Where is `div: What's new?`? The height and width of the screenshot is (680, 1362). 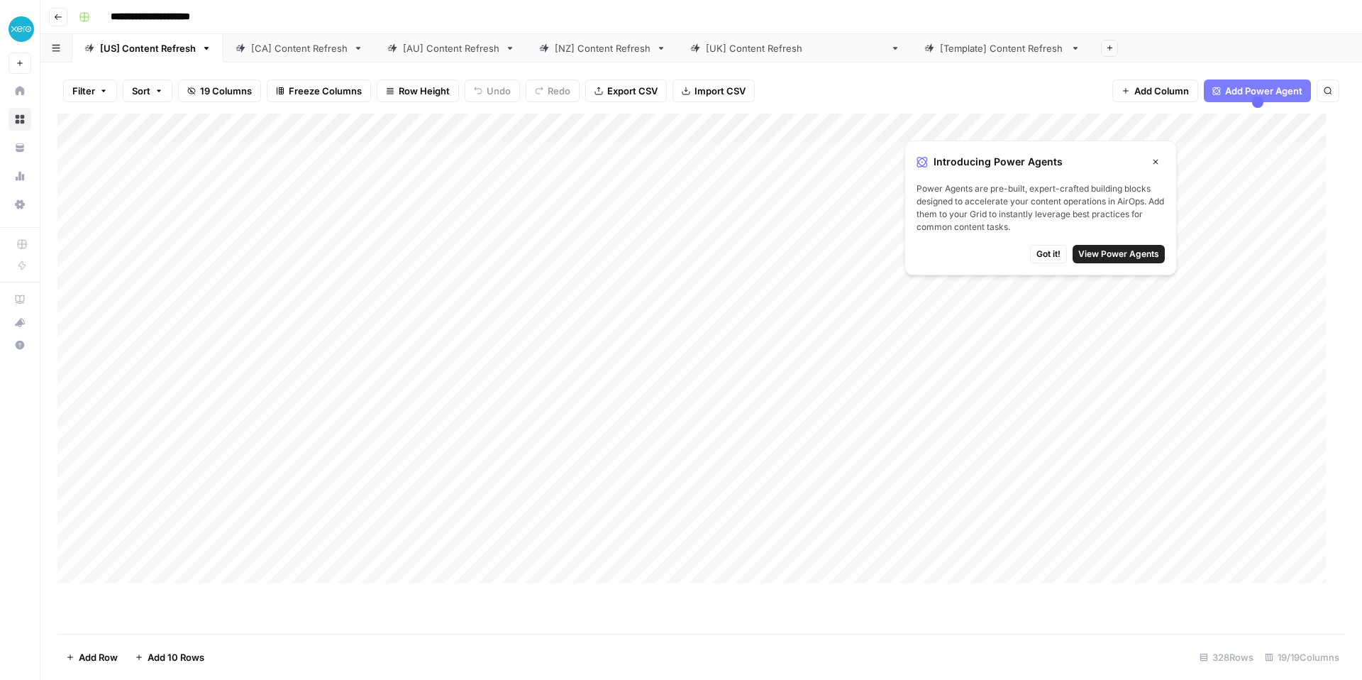 div: What's new? is located at coordinates (20, 322).